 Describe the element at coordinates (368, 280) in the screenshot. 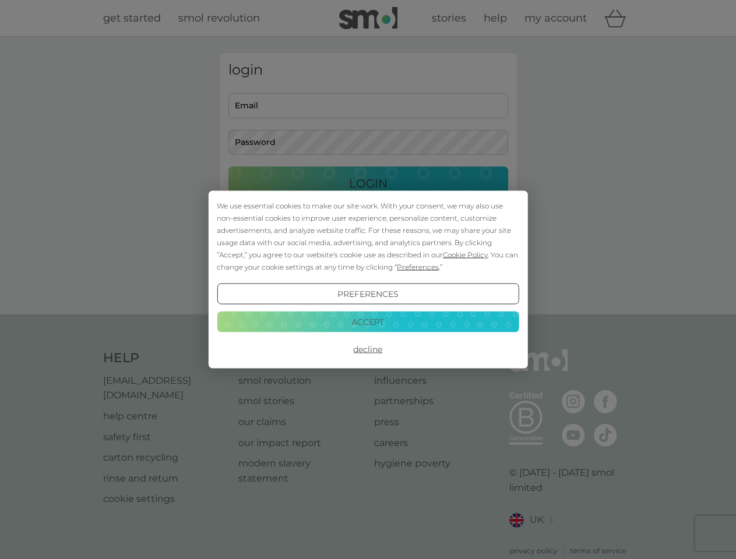

I see `div: Cookie Consent Prompt` at that location.